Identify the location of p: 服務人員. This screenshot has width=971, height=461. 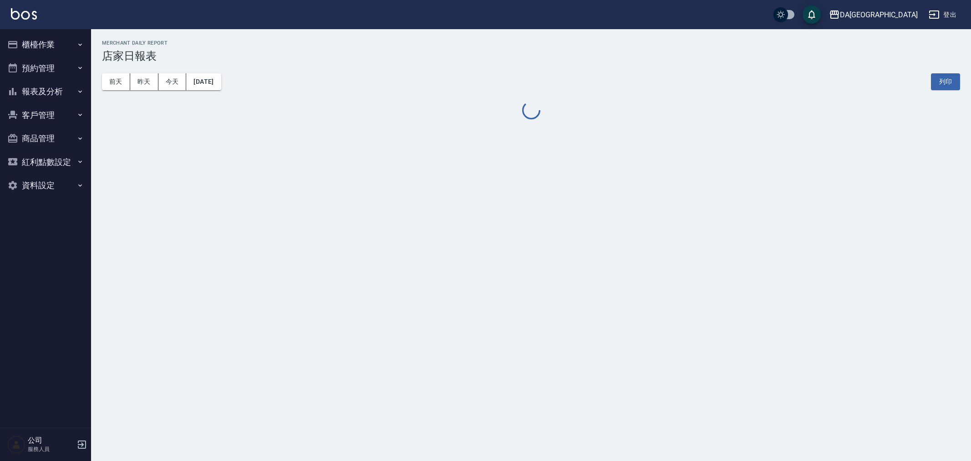
(51, 449).